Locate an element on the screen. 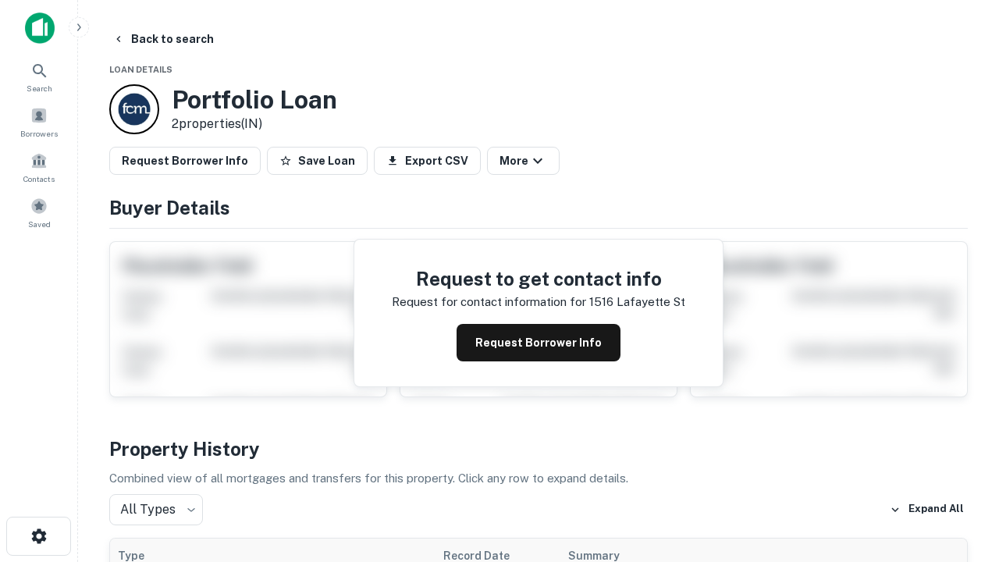  h4: Request to get contact info is located at coordinates (539, 279).